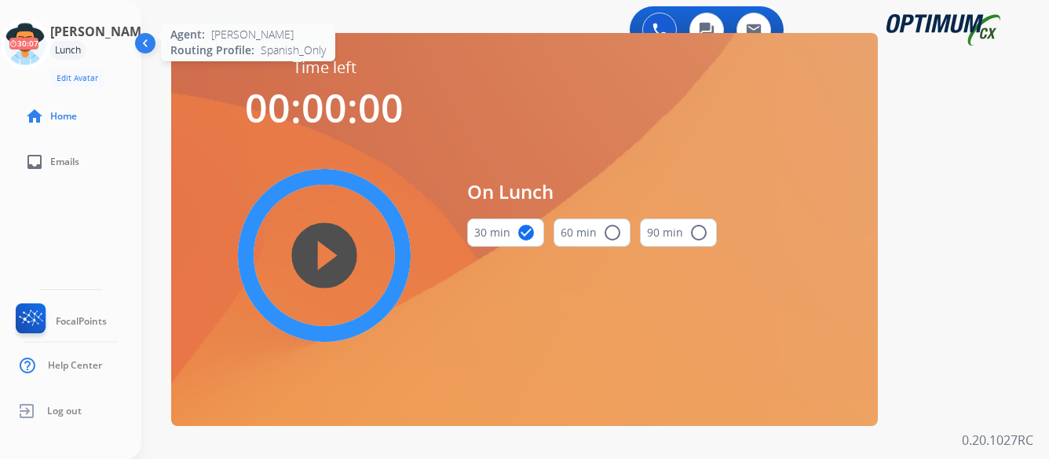 The image size is (1049, 459). Describe the element at coordinates (324, 255) in the screenshot. I see `mat-icon: play_circle_filled` at that location.